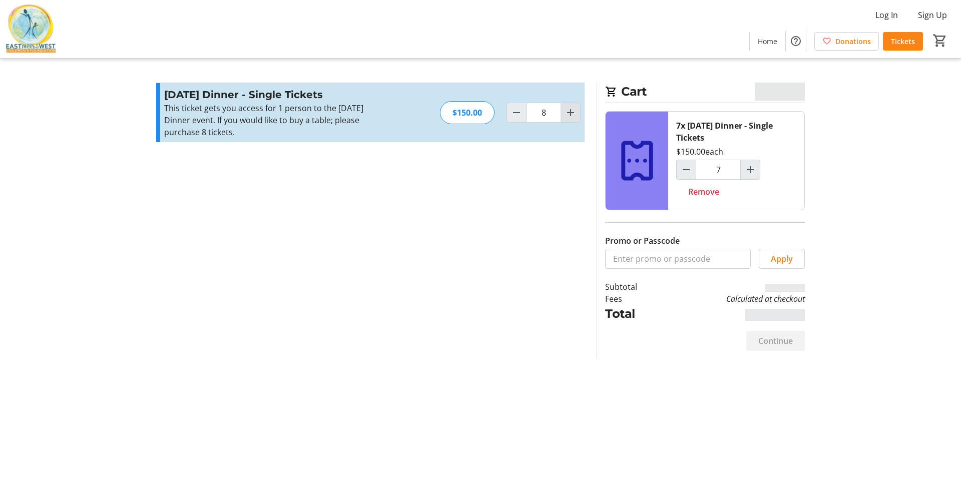 Image resolution: width=961 pixels, height=477 pixels. I want to click on span: Log In, so click(887, 15).